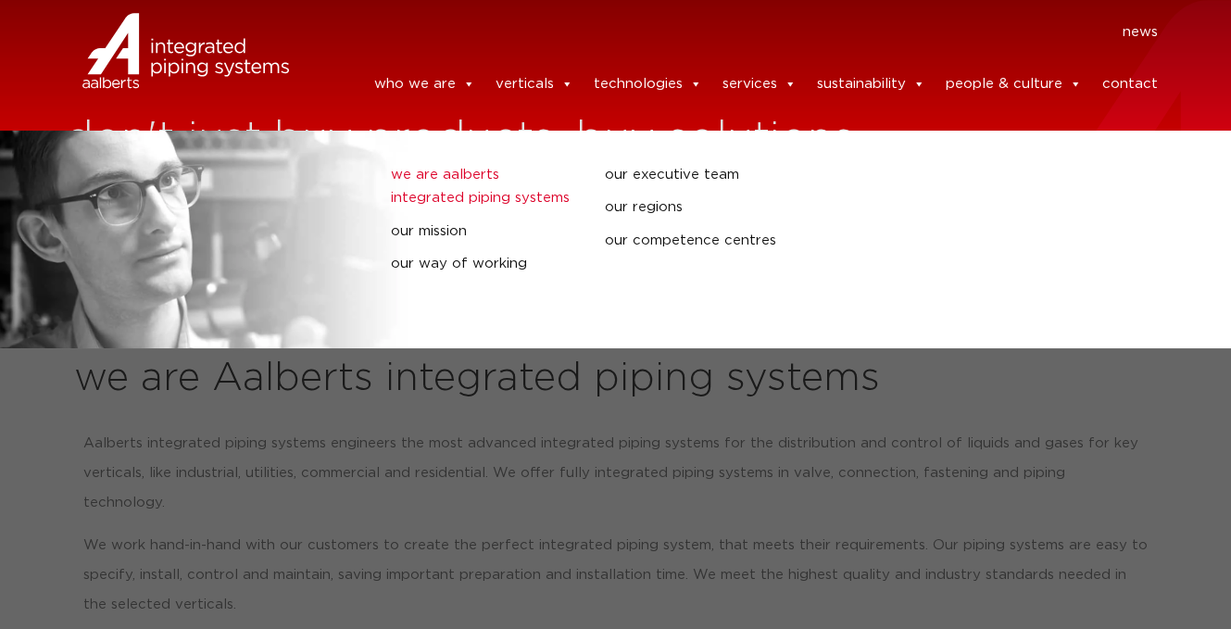 This screenshot has width=1231, height=629. Describe the element at coordinates (870, 84) in the screenshot. I see `a: sustainability` at that location.